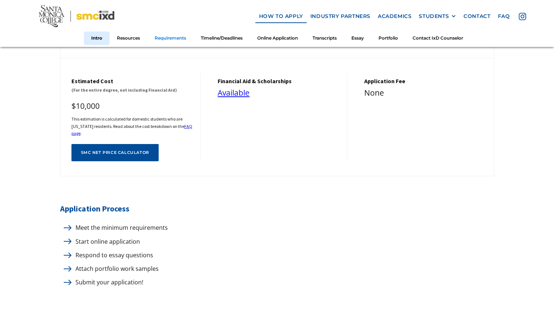  Describe the element at coordinates (77, 16) in the screenshot. I see `img: Santa Monica College - SMC IxD logo` at that location.